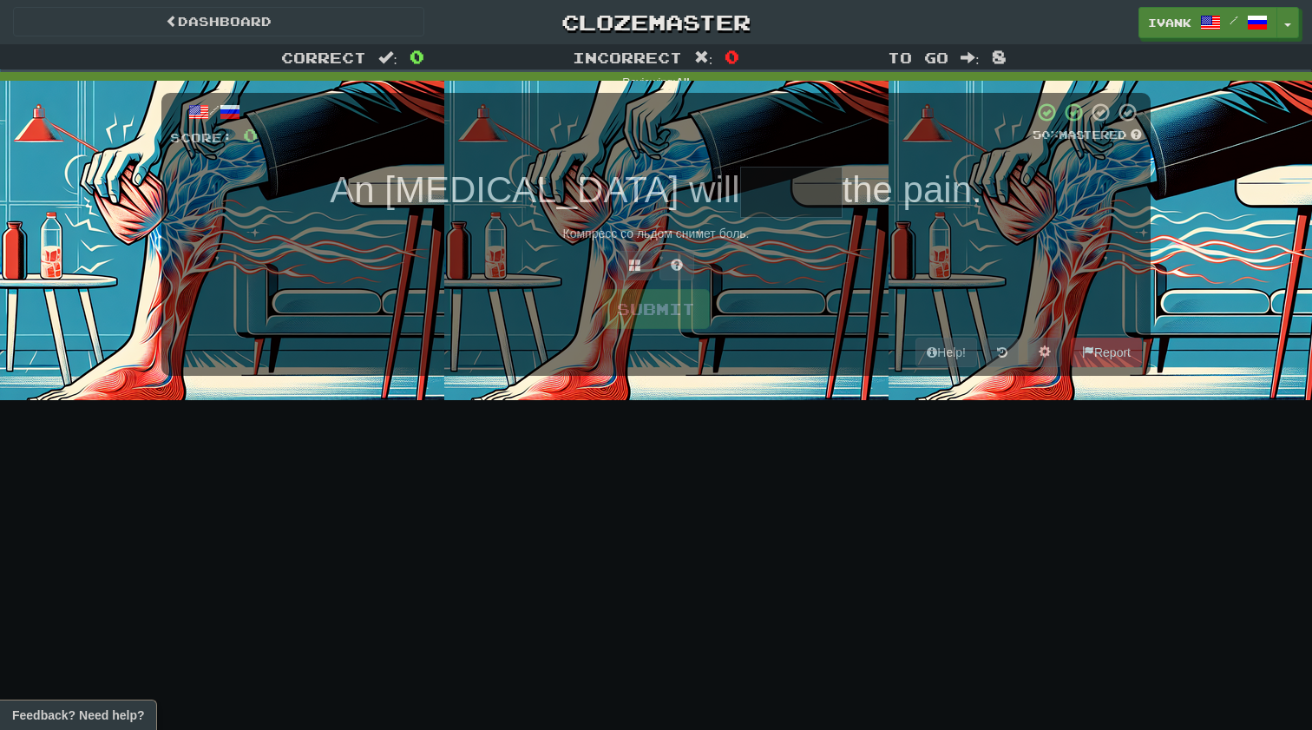 Image resolution: width=1312 pixels, height=730 pixels. What do you see at coordinates (324, 57) in the screenshot?
I see `span: Correct` at bounding box center [324, 57].